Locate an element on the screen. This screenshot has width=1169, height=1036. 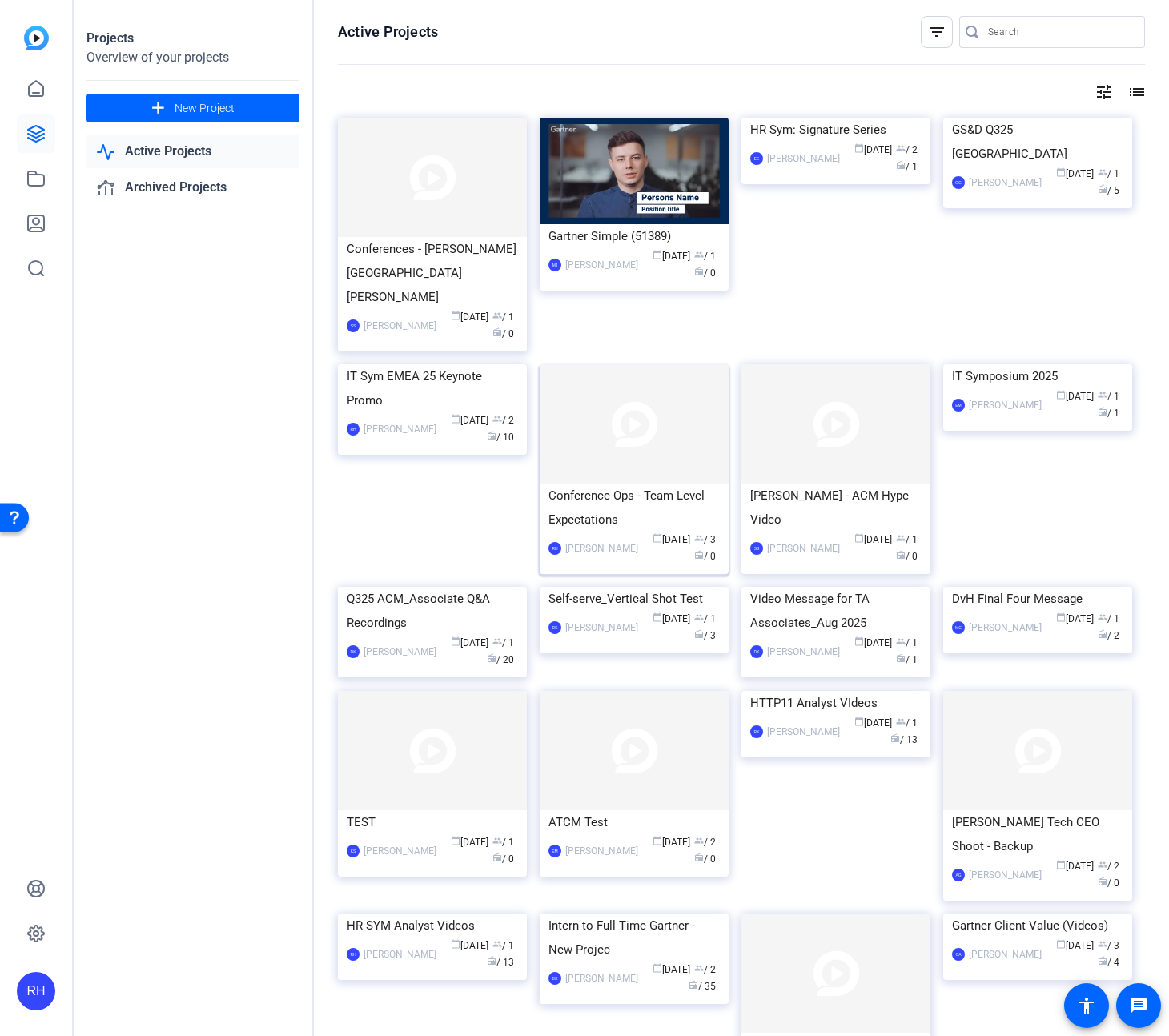
button: New Project is located at coordinates (193, 108).